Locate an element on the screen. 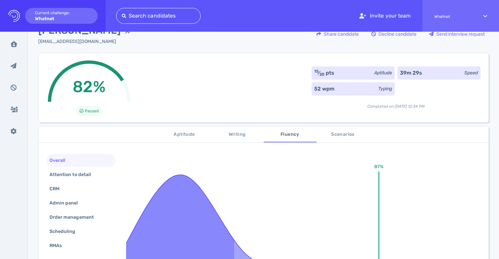 This screenshot has height=259, width=499. div: Aptitude is located at coordinates (383, 73).